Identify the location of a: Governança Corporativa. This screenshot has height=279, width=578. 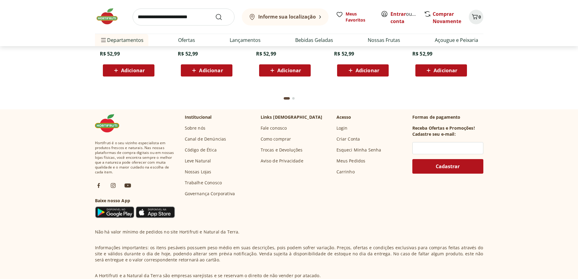
(210, 194).